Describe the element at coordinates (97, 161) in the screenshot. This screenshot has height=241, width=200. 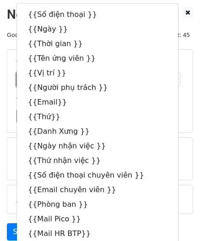
I see `a: {{Thứ nhận việc }}` at that location.